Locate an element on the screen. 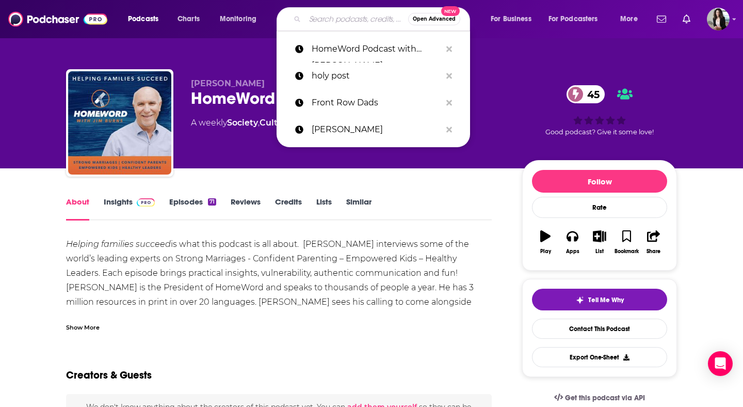  div: Rate is located at coordinates (600, 207).